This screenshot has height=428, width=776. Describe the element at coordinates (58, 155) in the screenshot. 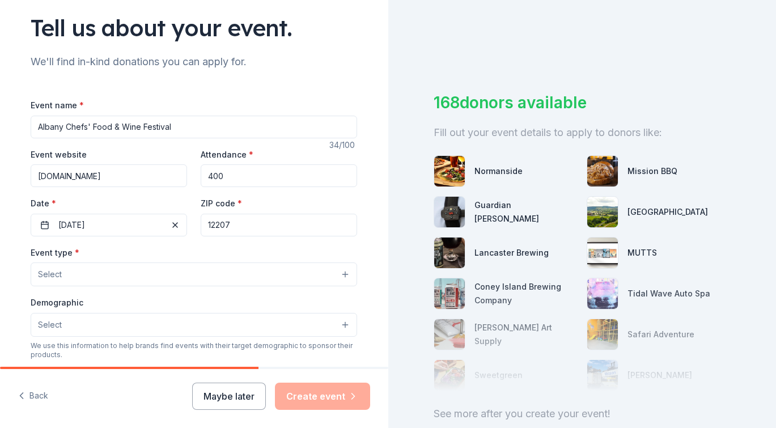

I see `label: Event website` at that location.